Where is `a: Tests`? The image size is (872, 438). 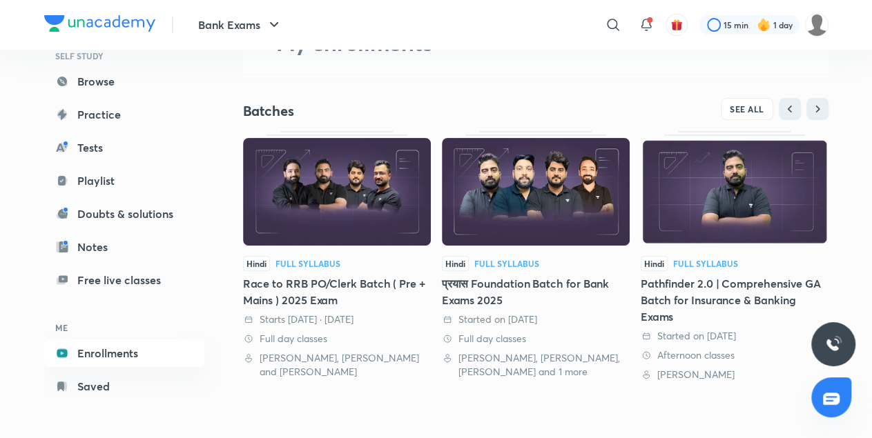
a: Tests is located at coordinates (124, 148).